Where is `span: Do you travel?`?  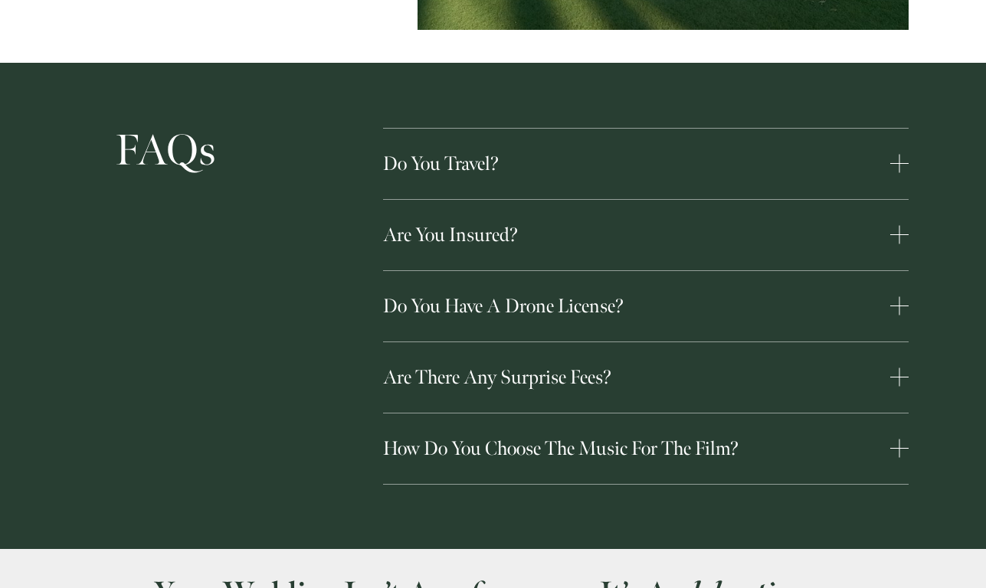 span: Do you travel? is located at coordinates (636, 164).